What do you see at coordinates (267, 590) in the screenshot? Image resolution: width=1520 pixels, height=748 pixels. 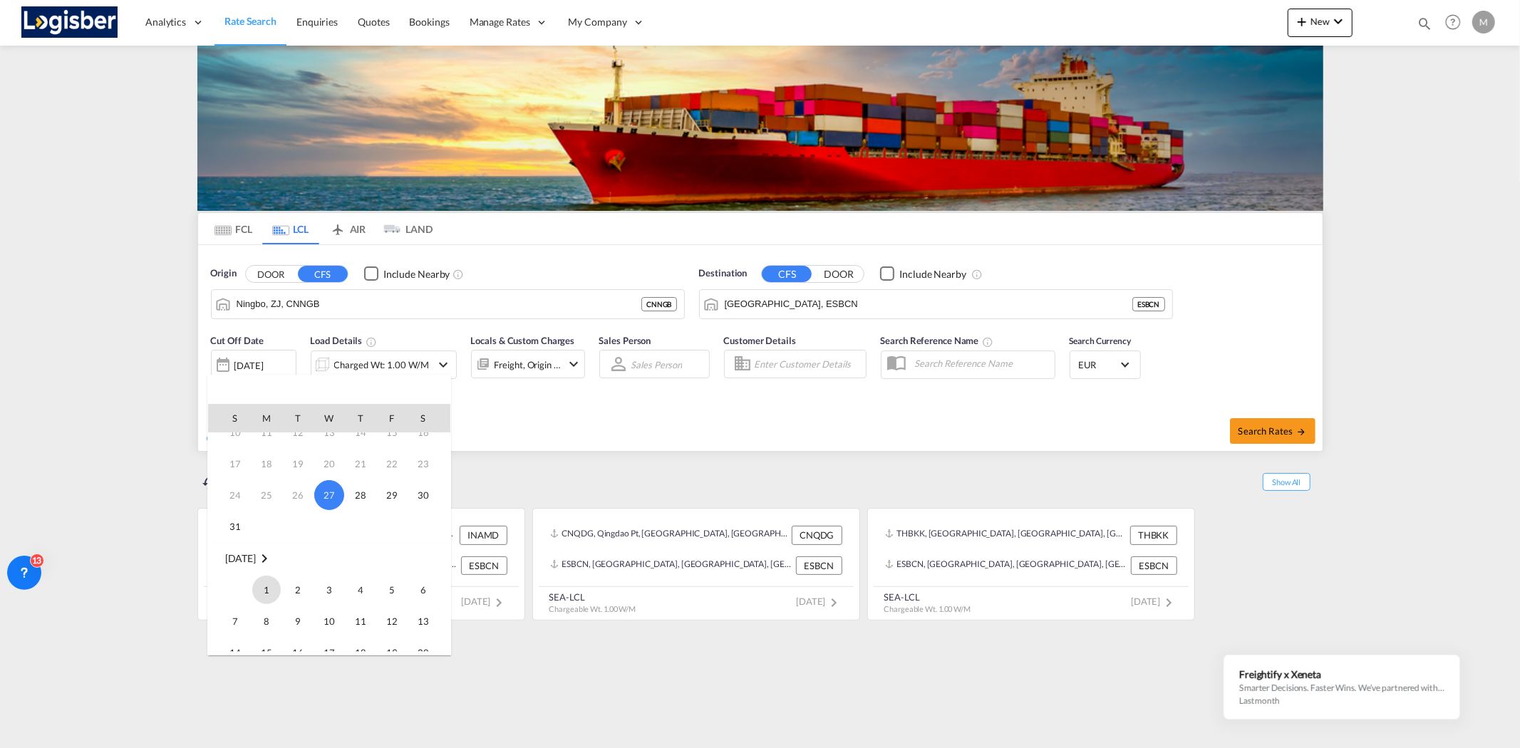 I see `td: Monday September 1 2025` at bounding box center [267, 590].